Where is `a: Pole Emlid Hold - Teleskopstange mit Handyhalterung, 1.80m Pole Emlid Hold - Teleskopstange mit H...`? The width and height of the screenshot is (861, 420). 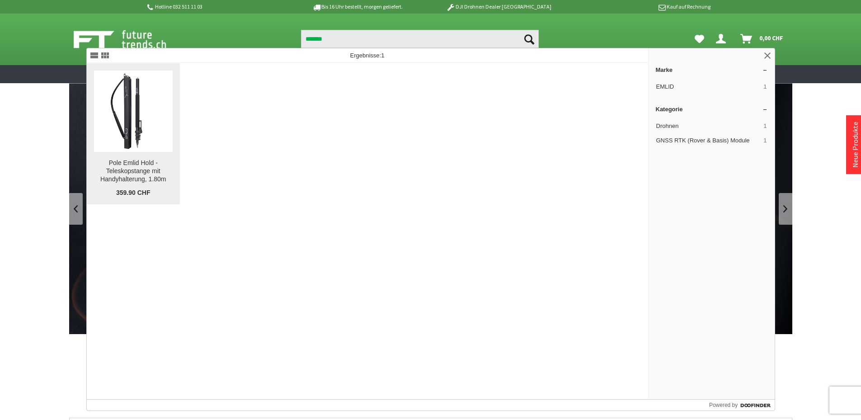
a: Pole Emlid Hold - Teleskopstange mit Handyhalterung, 1.80m Pole Emlid Hold - Teleskopstange mit H... is located at coordinates (133, 134).